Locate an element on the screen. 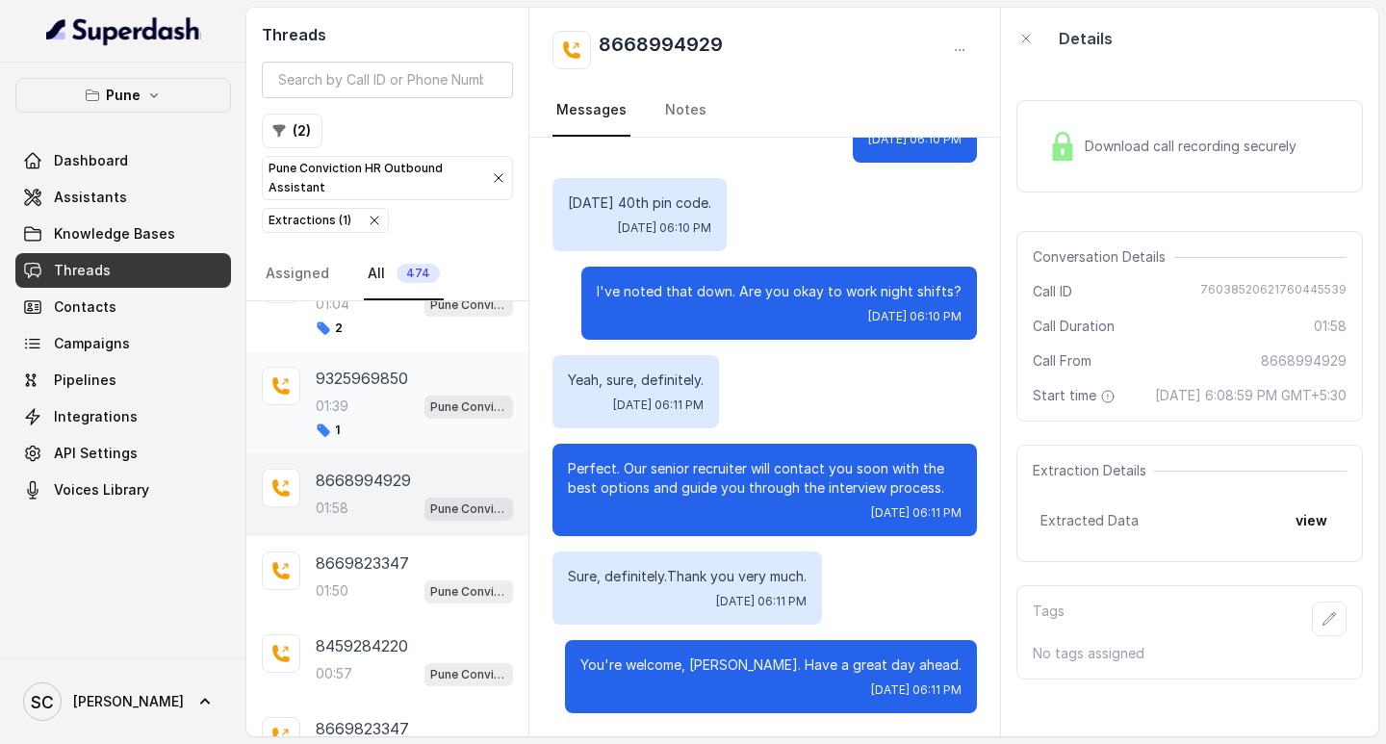  p: Tags is located at coordinates (1048, 619).